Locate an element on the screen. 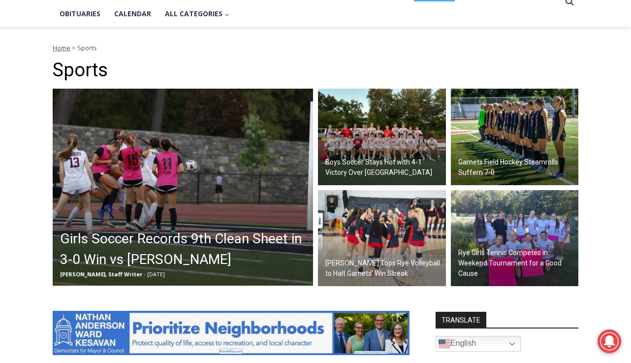  img: (PHOTO: The top Rye Girls Varsity Tennis team poses after the Georgia Williams Memorial Scholarsh... is located at coordinates (515, 238).